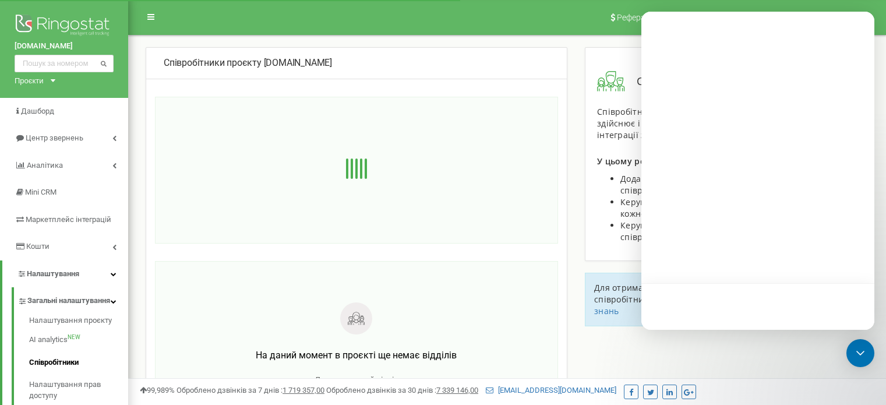 The width and height of the screenshot is (886, 405). Describe the element at coordinates (685, 305) in the screenshot. I see `span: бази знань` at that location.